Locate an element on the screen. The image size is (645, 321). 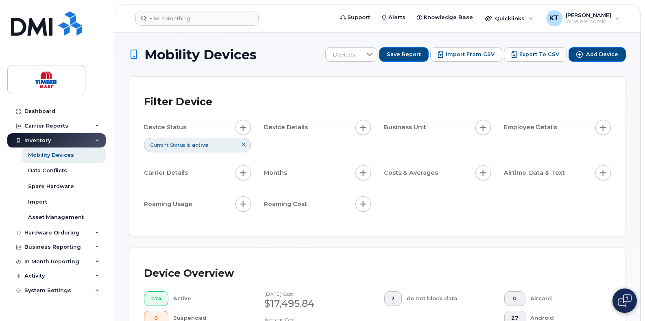
button: Export to CSV is located at coordinates (535, 54).